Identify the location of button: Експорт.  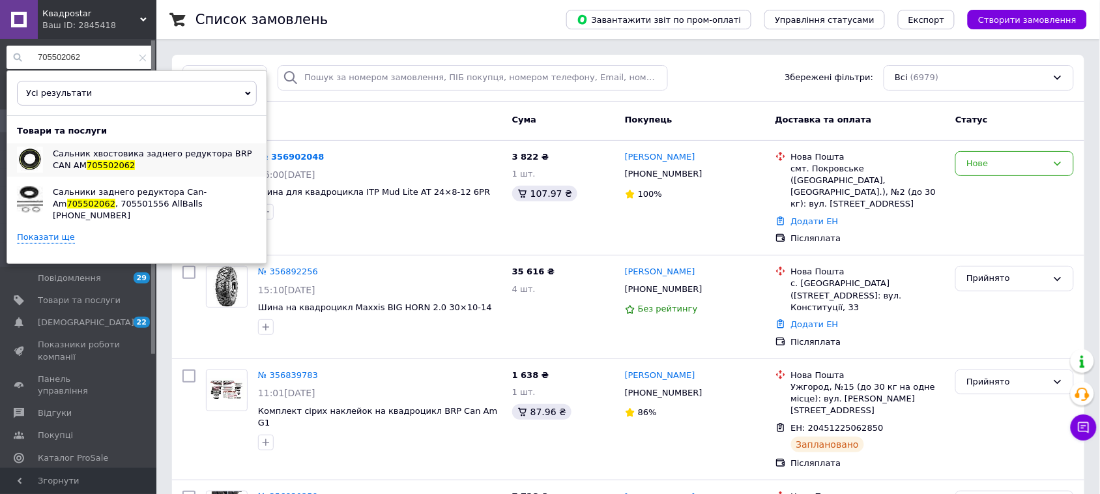
(926, 20).